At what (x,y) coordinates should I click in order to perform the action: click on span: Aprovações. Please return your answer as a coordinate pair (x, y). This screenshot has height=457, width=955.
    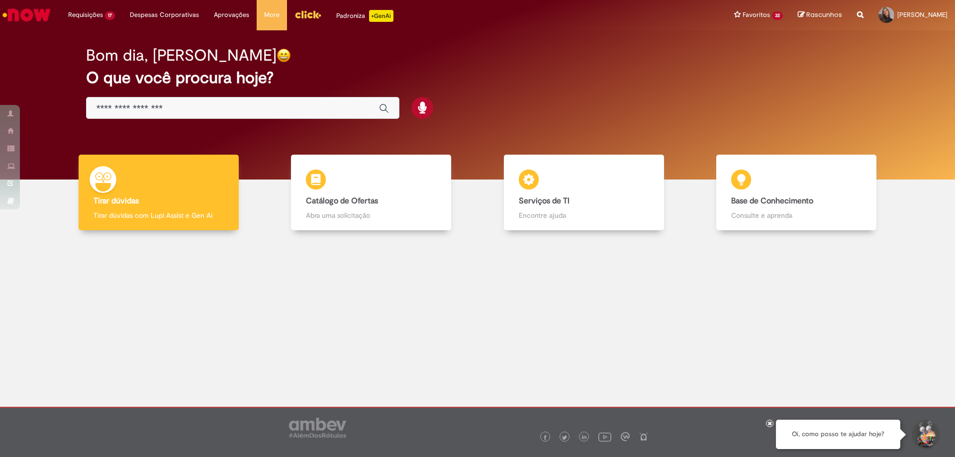
    Looking at the image, I should click on (231, 15).